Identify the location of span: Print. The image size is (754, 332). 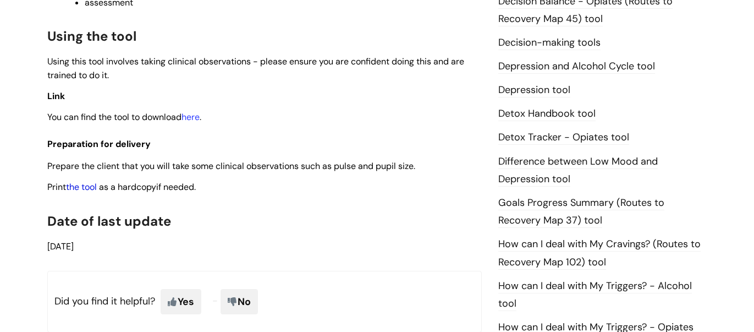
(57, 186).